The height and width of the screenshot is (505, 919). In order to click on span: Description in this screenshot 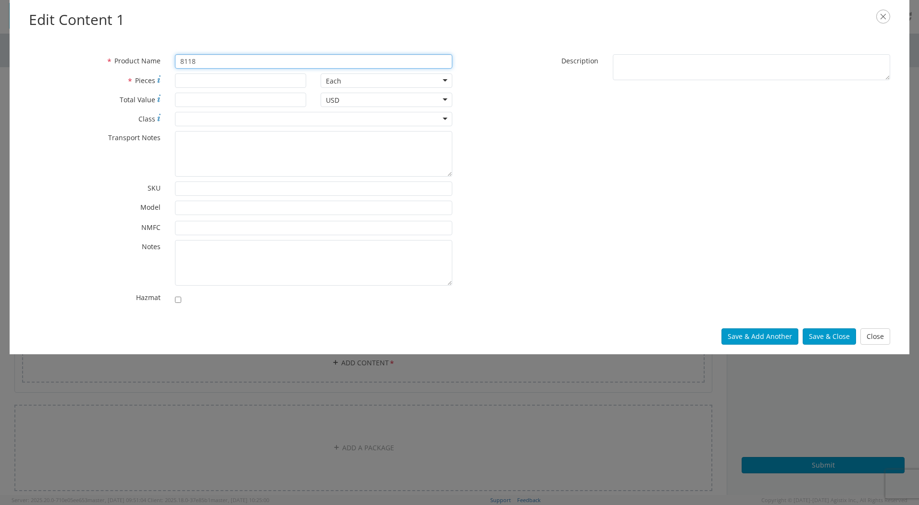, I will do `click(579, 61)`.